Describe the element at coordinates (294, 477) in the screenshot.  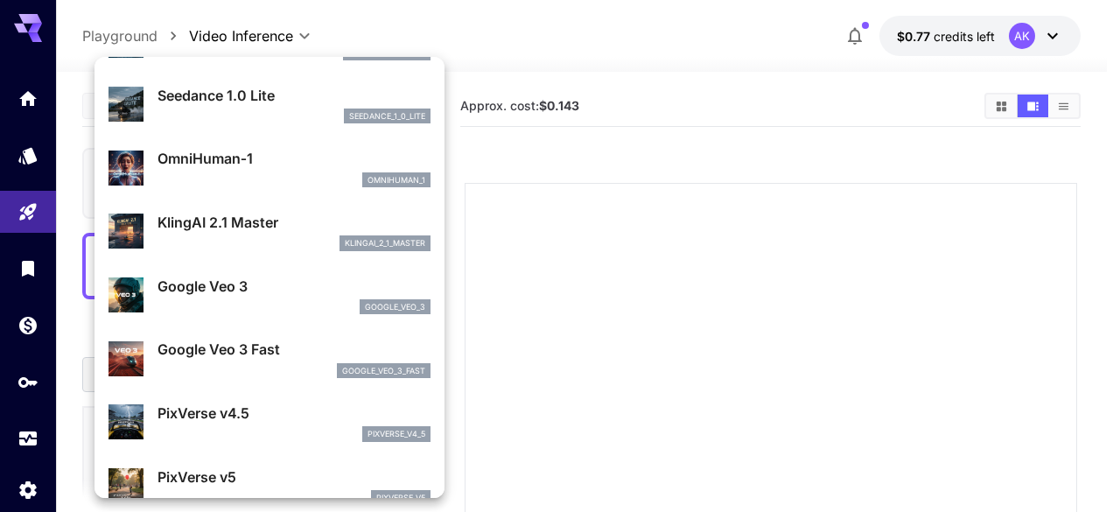
I see `p: PixVerse v5` at that location.